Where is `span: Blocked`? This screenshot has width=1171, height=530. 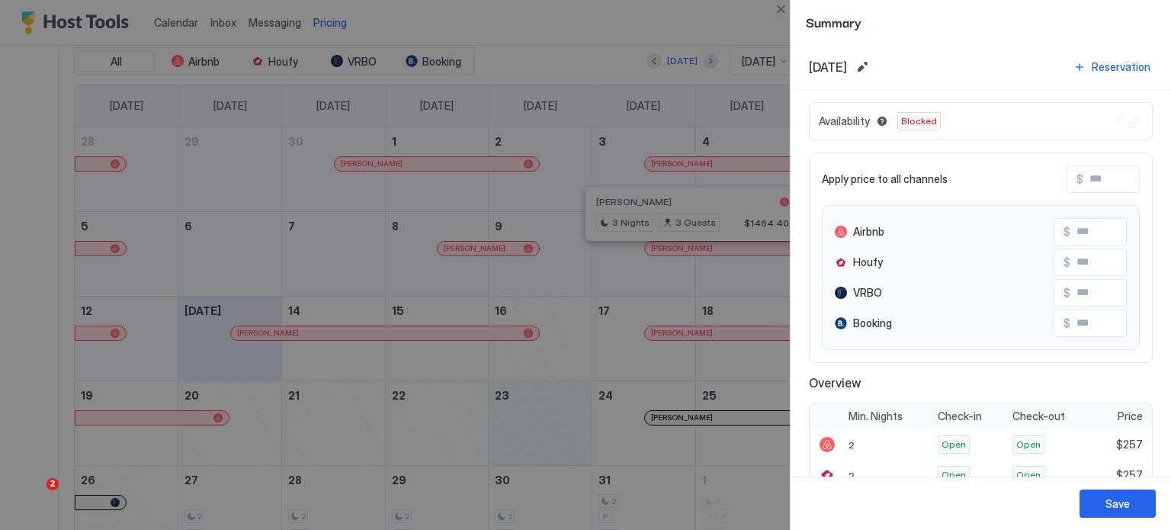 span: Blocked is located at coordinates (919, 121).